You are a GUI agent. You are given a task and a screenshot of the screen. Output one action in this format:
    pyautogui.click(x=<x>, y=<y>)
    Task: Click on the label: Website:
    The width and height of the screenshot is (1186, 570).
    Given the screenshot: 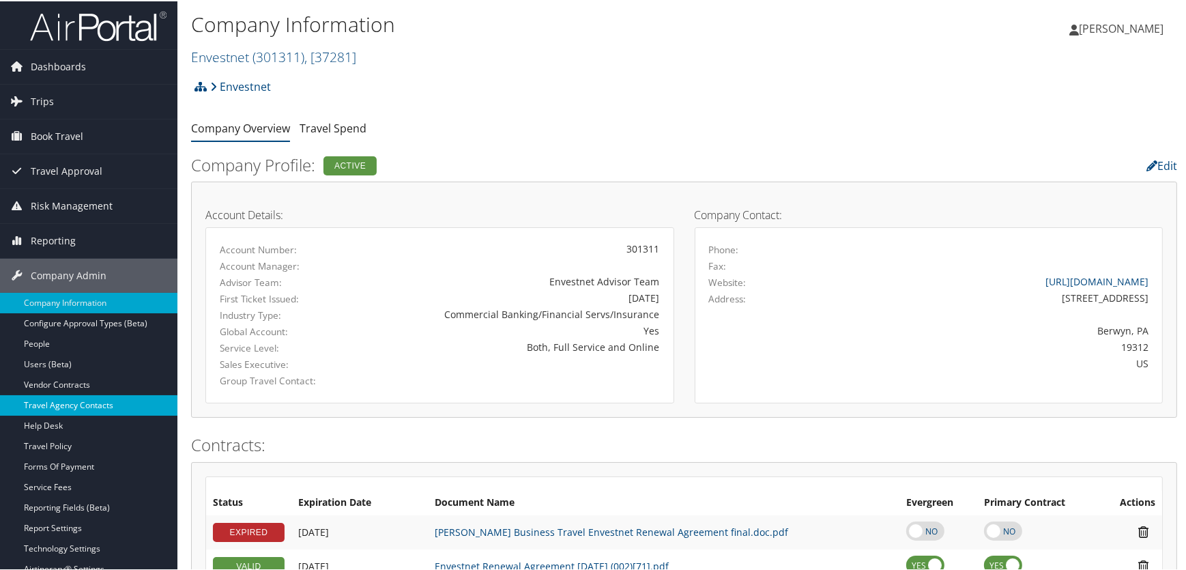 What is the action you would take?
    pyautogui.click(x=727, y=281)
    